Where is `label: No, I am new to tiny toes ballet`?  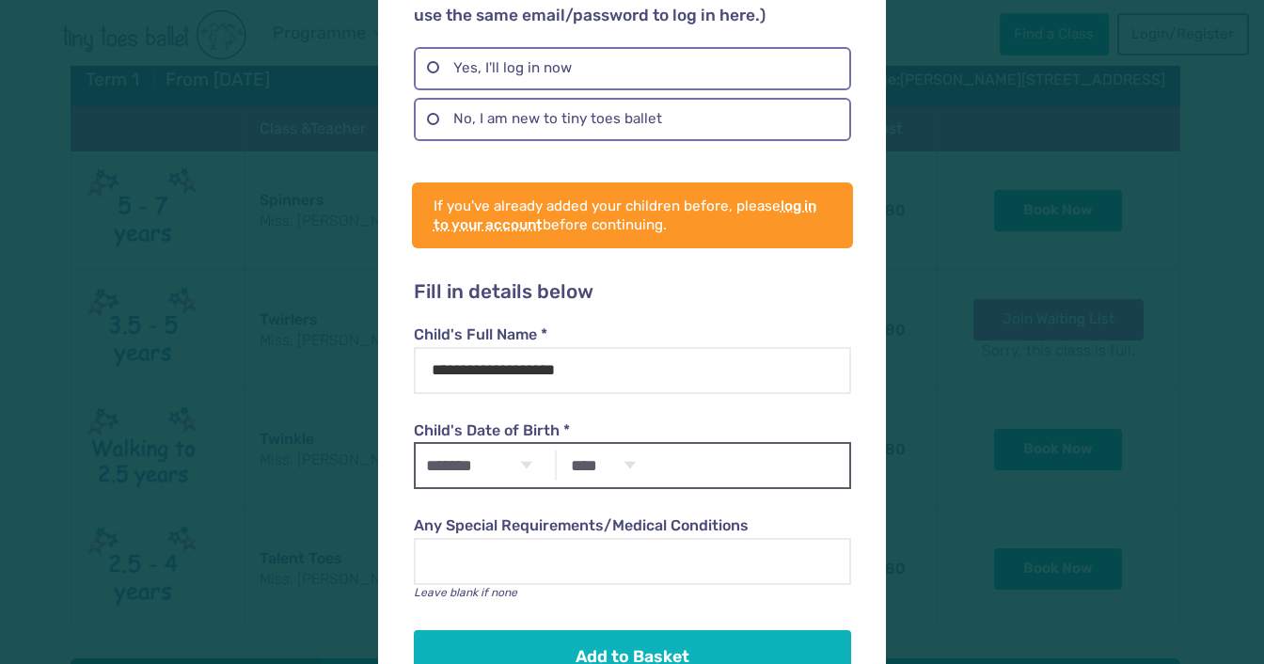 label: No, I am new to tiny toes ballet is located at coordinates (632, 119).